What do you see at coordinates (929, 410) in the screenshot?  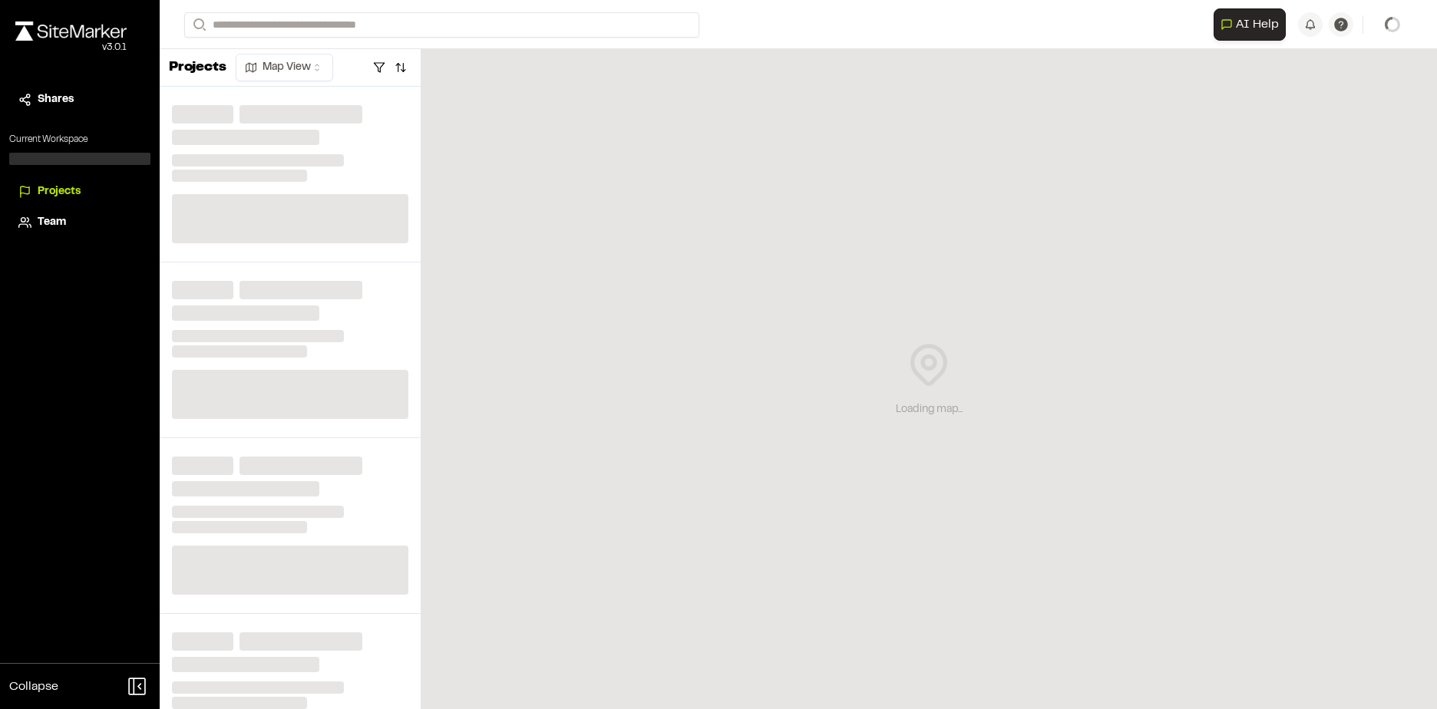 I see `div: Loading map...` at bounding box center [929, 410].